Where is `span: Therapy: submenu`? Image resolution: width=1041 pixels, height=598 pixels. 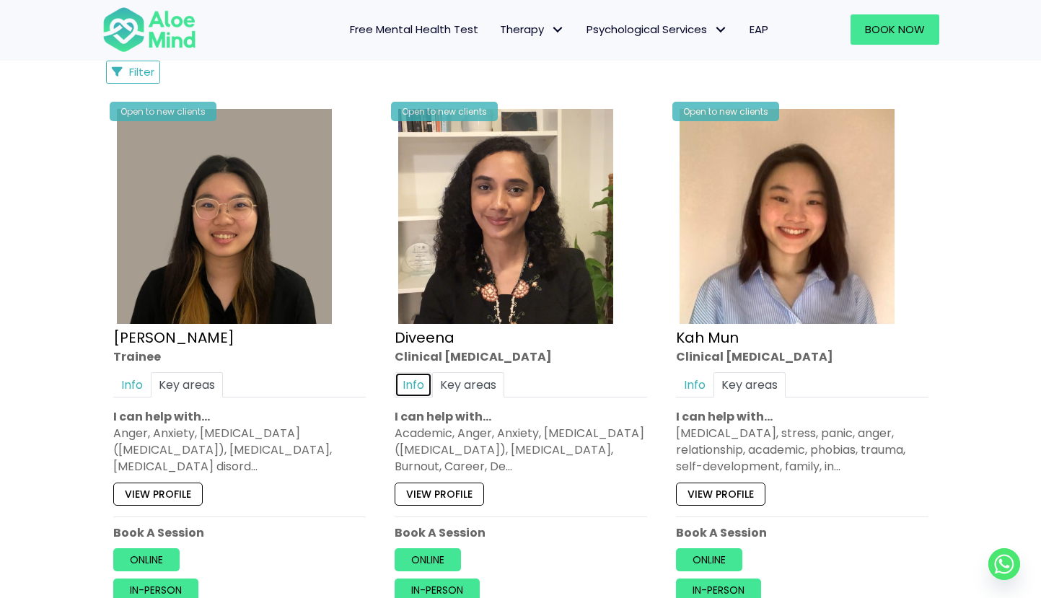
span: Therapy: submenu is located at coordinates (558, 30).